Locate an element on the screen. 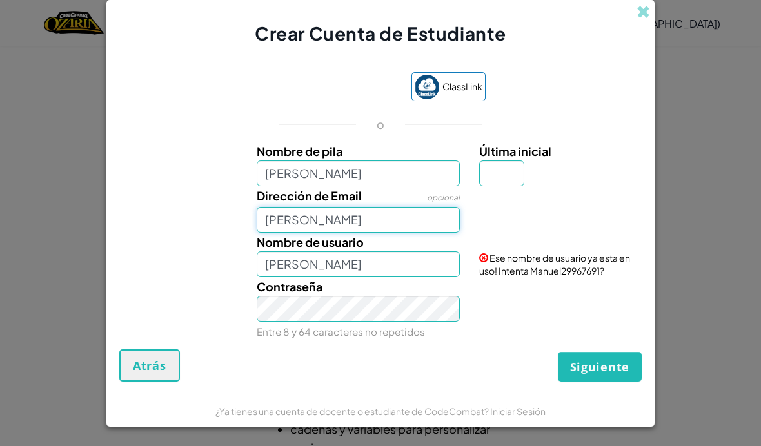 The width and height of the screenshot is (761, 446). button: Atrás is located at coordinates (150, 365).